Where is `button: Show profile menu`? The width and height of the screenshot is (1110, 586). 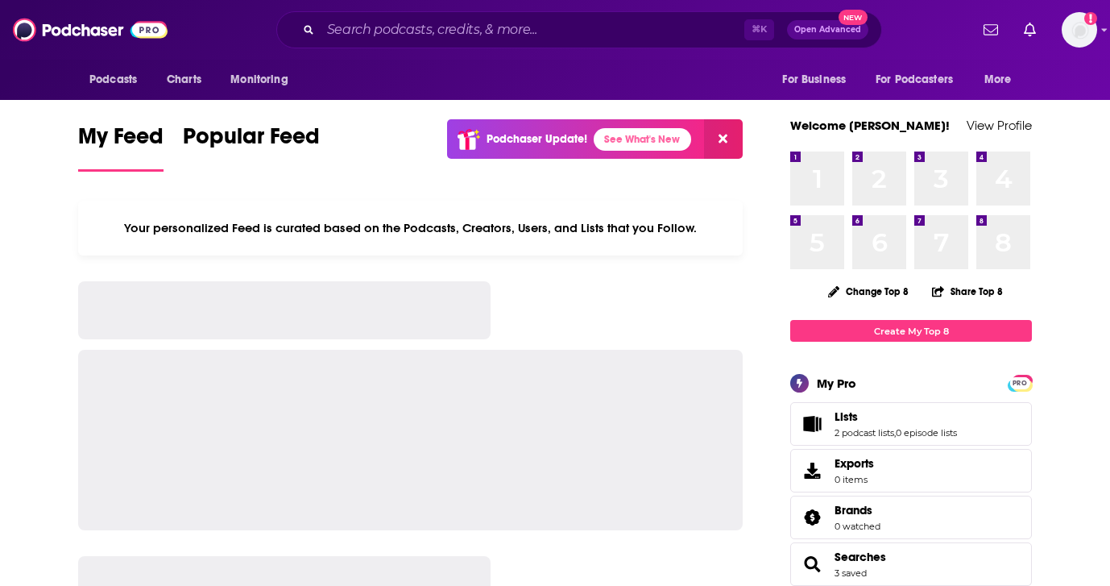
button: Show profile menu is located at coordinates (1079, 30).